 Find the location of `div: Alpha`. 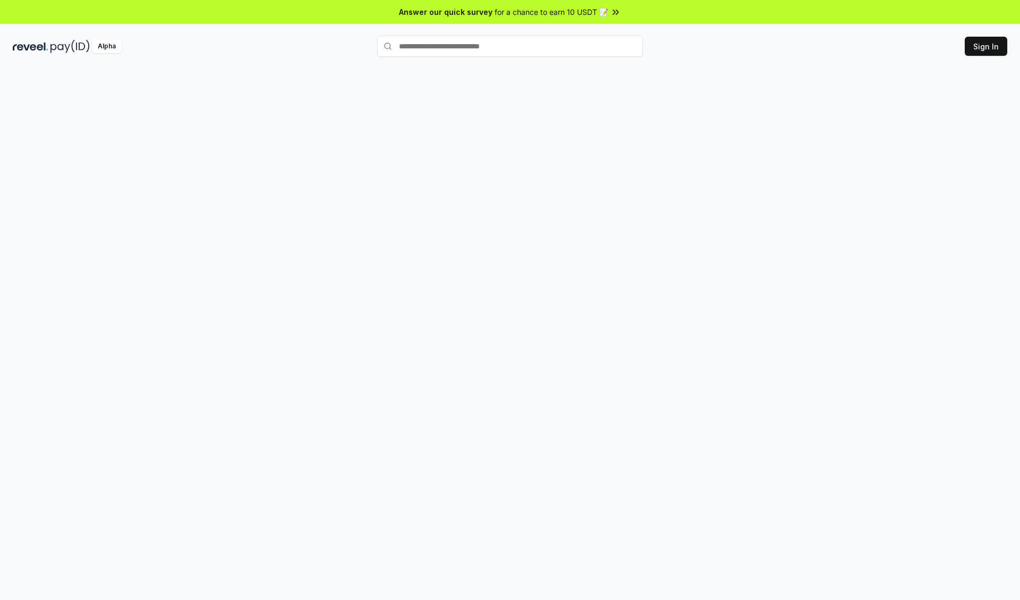

div: Alpha is located at coordinates (107, 46).